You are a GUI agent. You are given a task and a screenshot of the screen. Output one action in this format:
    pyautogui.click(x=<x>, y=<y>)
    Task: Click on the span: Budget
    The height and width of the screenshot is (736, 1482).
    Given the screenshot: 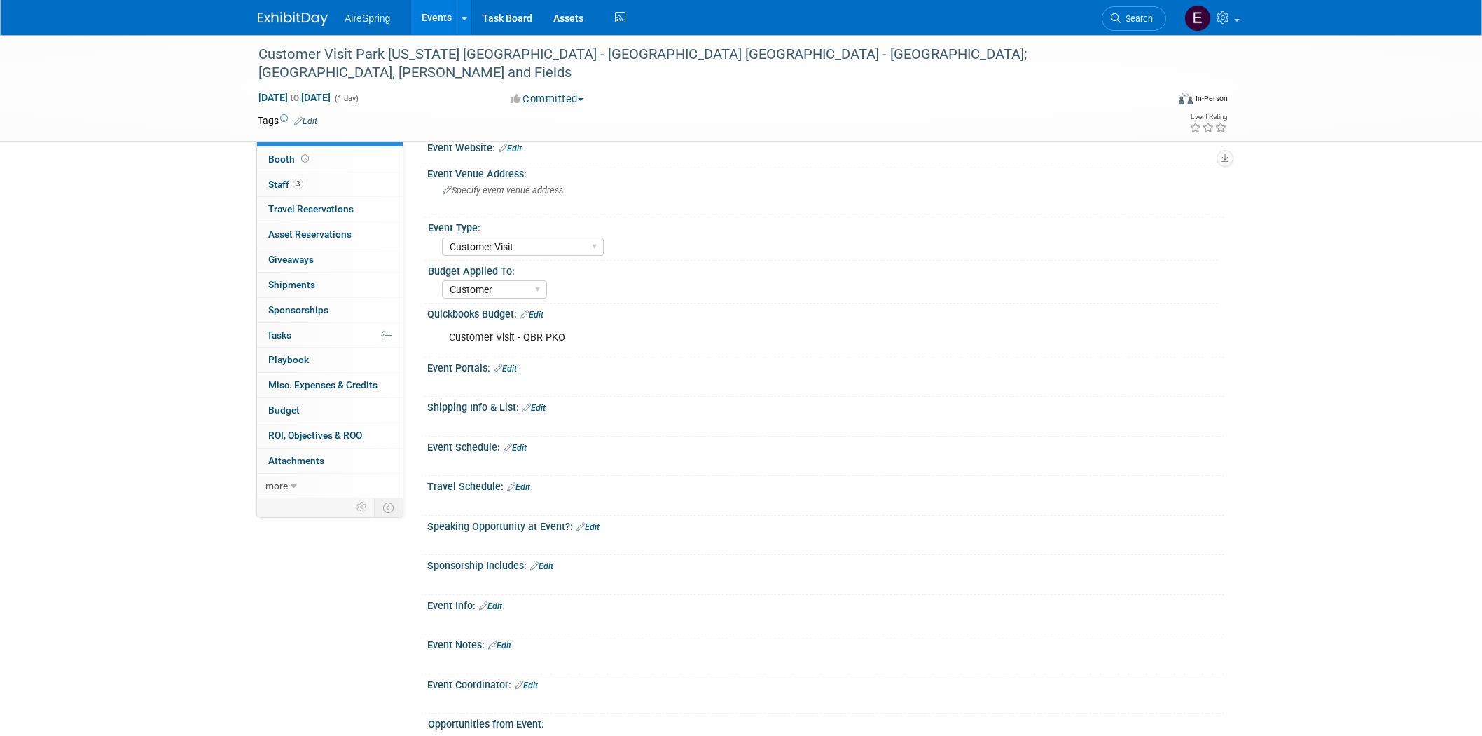 What is the action you would take?
    pyautogui.click(x=284, y=410)
    